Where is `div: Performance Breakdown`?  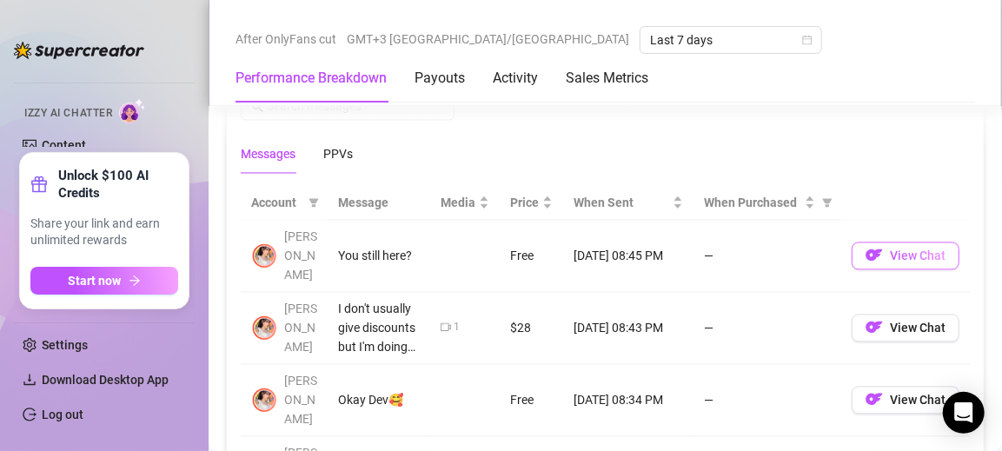 div: Performance Breakdown is located at coordinates (311, 78).